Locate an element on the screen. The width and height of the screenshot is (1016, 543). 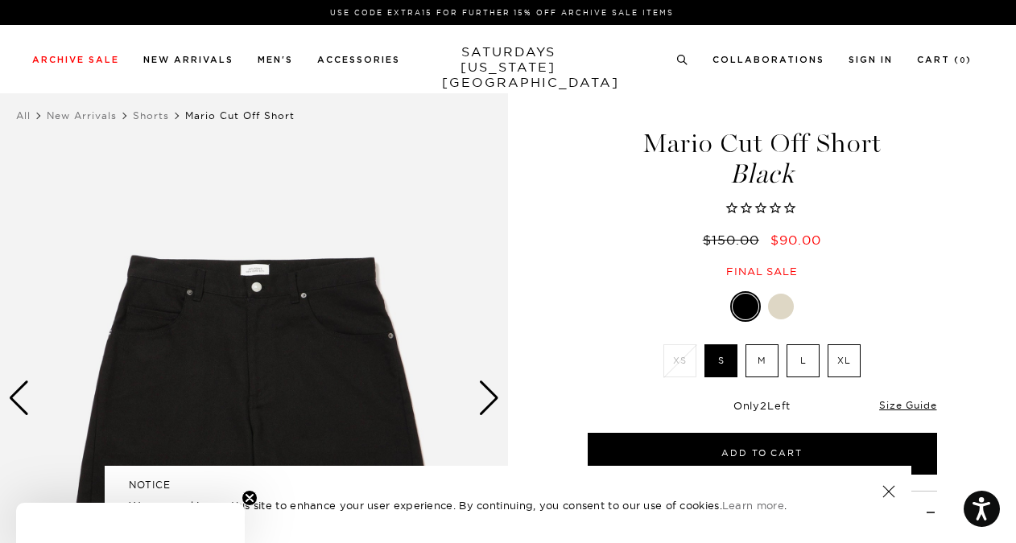
span: $90.00 is located at coordinates (796, 240).